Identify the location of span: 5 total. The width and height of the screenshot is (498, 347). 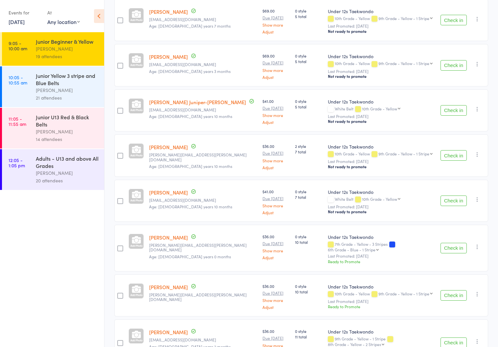
(309, 61).